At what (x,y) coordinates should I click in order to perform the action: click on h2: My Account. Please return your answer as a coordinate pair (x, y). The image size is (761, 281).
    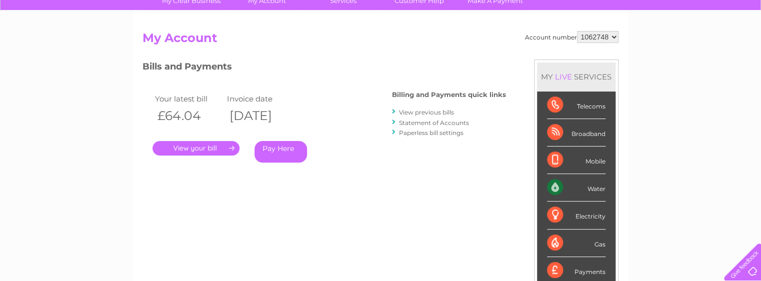
    Looking at the image, I should click on (381, 41).